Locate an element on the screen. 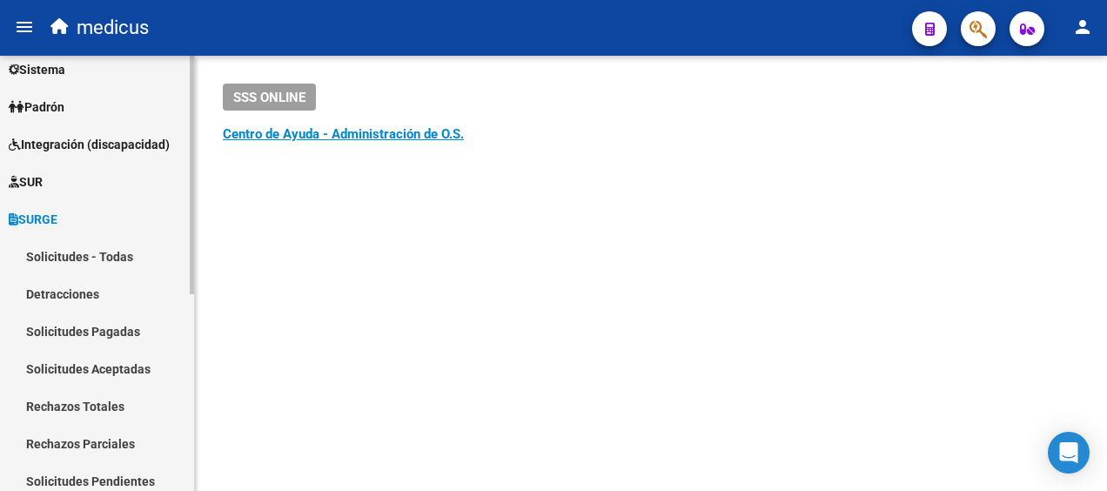  button: SSS ONLINE is located at coordinates (269, 97).